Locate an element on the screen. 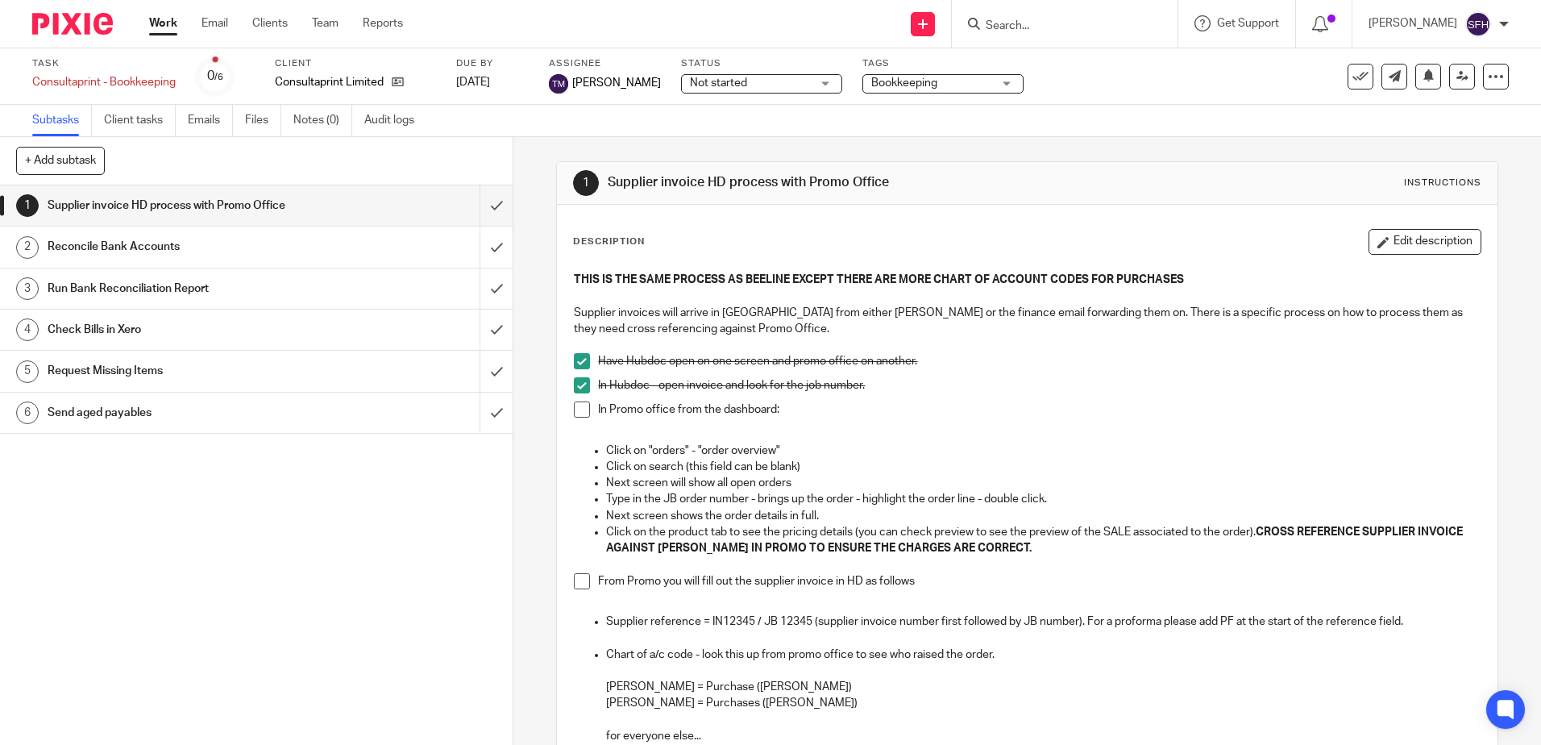  p: for everyone else... is located at coordinates (1043, 736).